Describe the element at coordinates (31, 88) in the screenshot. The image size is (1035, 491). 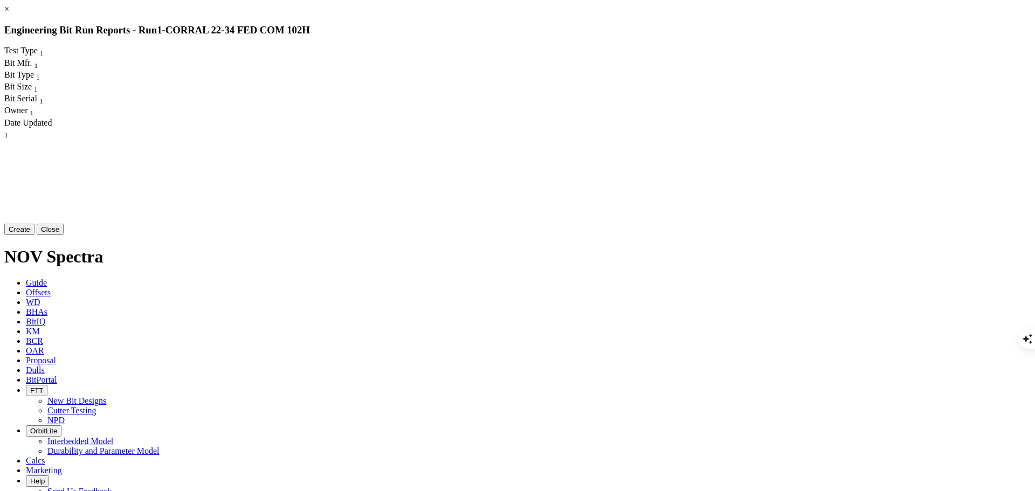
I see `div: Bit Size Sort None` at that location.